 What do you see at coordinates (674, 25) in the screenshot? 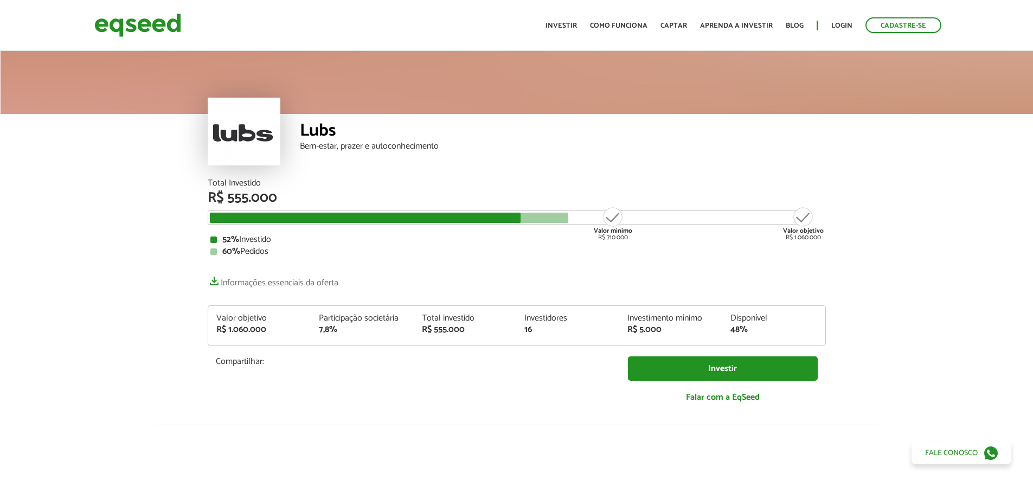
I see `a: Captar` at bounding box center [674, 25].